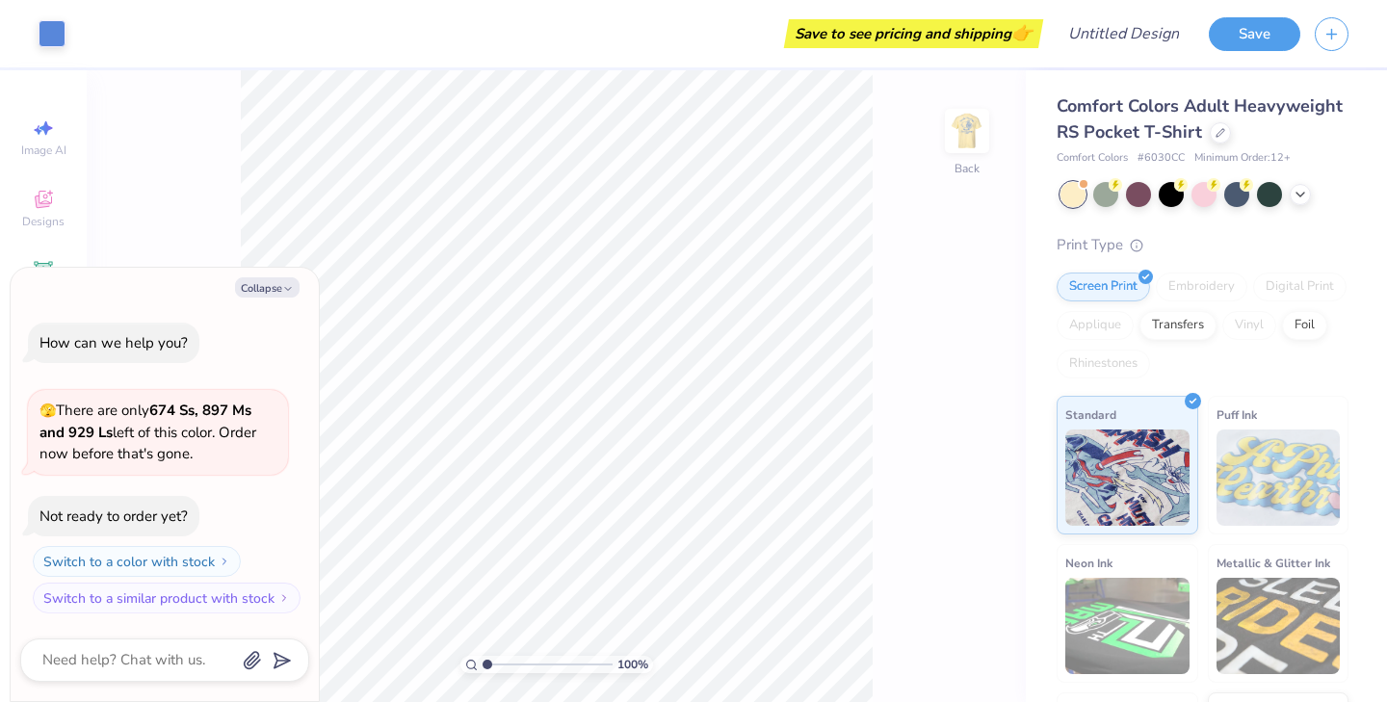 Image resolution: width=1387 pixels, height=702 pixels. What do you see at coordinates (1090, 414) in the screenshot?
I see `span: Standard` at bounding box center [1090, 414].